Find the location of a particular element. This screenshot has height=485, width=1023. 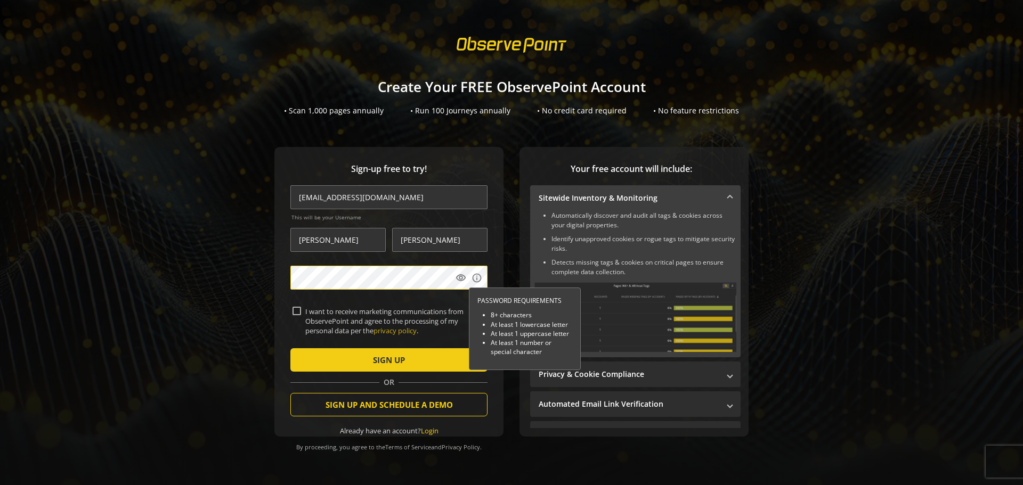

div: • No feature restrictions is located at coordinates (696, 111).